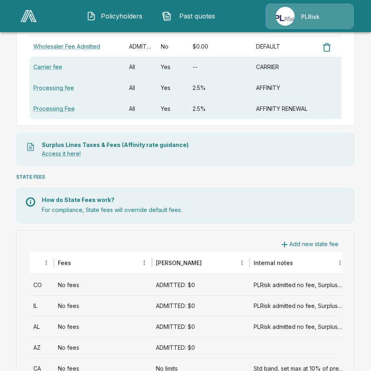 This screenshot has height=371, width=371. I want to click on img: Info Icon, so click(31, 202).